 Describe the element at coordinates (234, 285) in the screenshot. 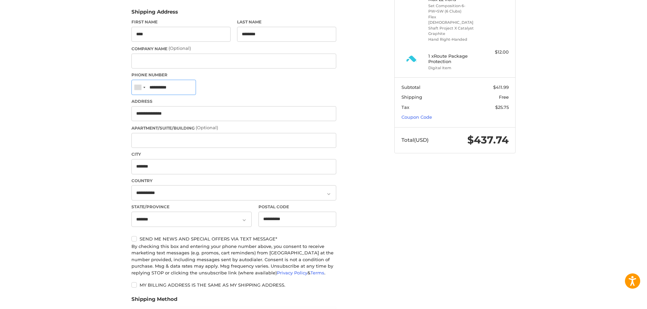

I see `label: My billing address is the same as my shipping address.` at that location.